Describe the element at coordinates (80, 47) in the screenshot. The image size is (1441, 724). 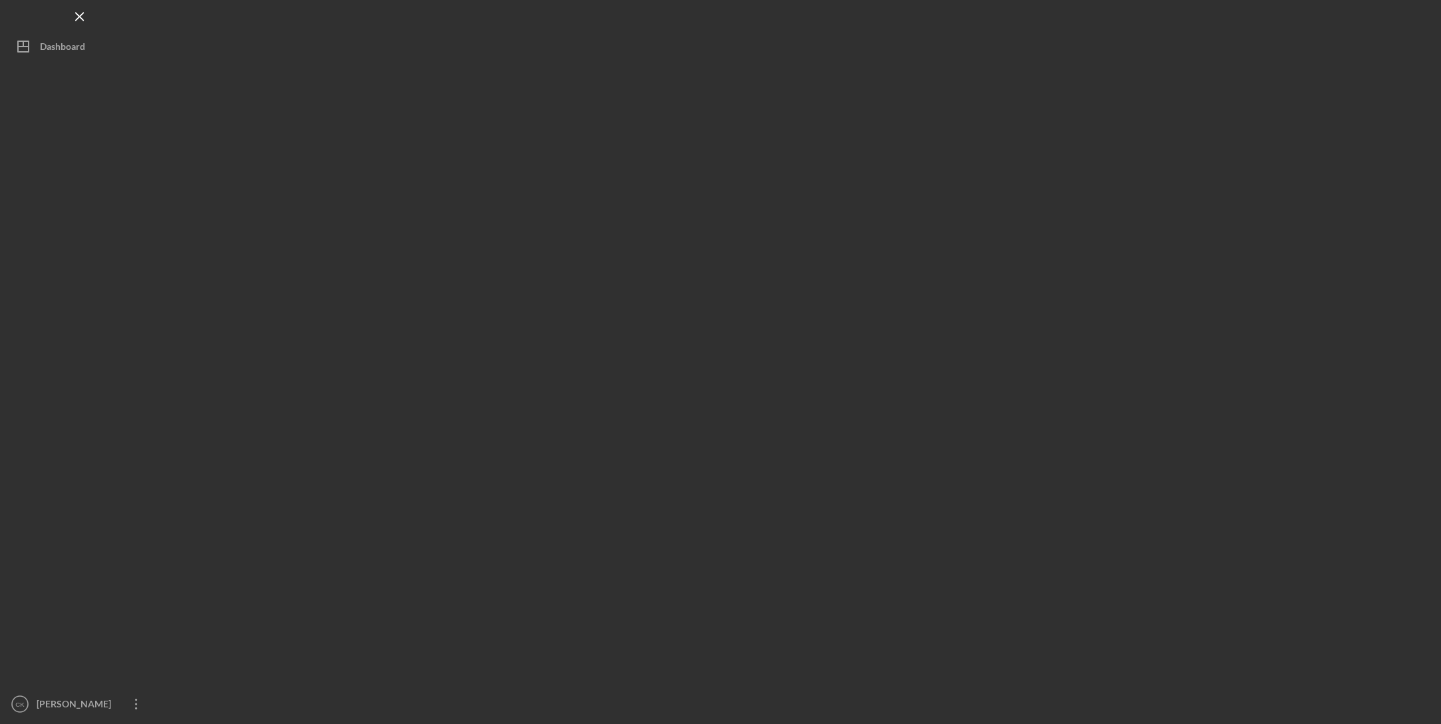
I see `a: Dashboard` at that location.